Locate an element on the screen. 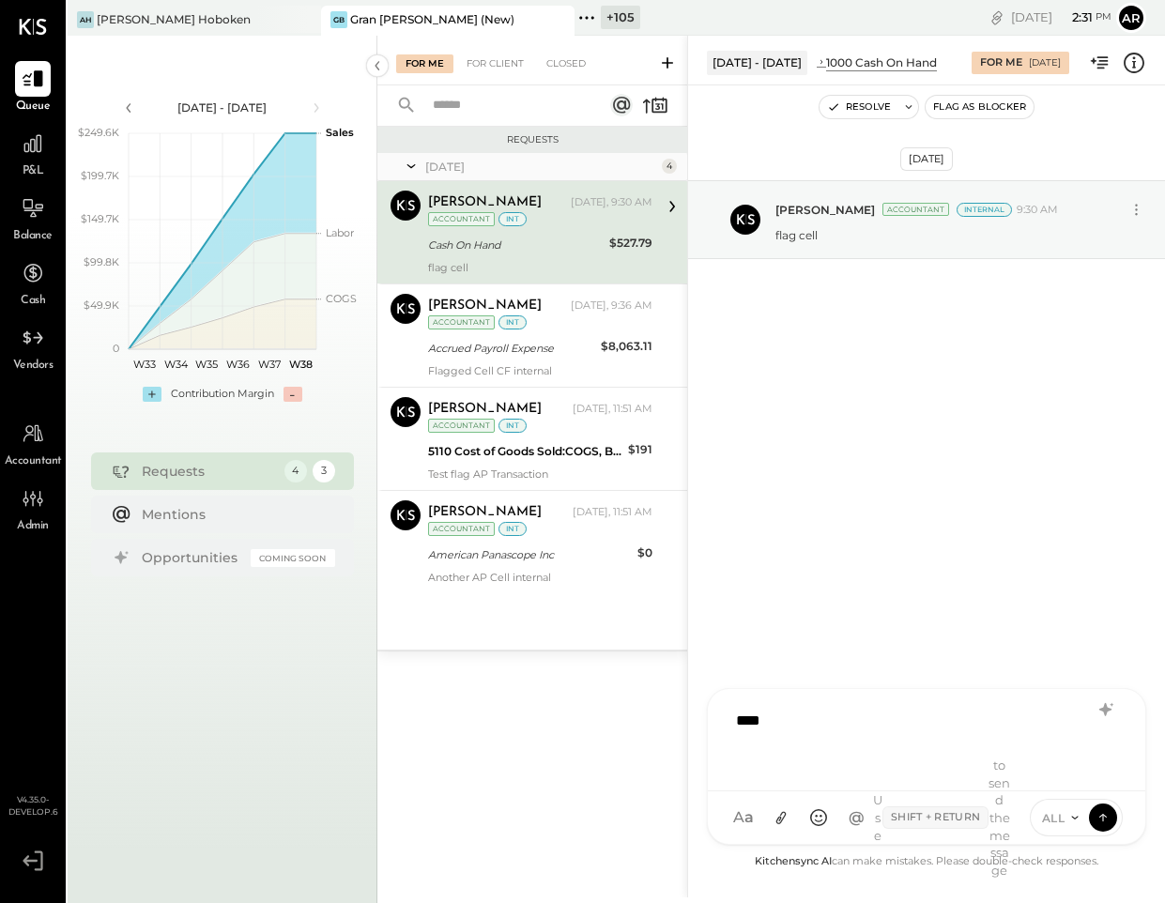 The image size is (1165, 903). span: Shift + Return is located at coordinates (935, 818).